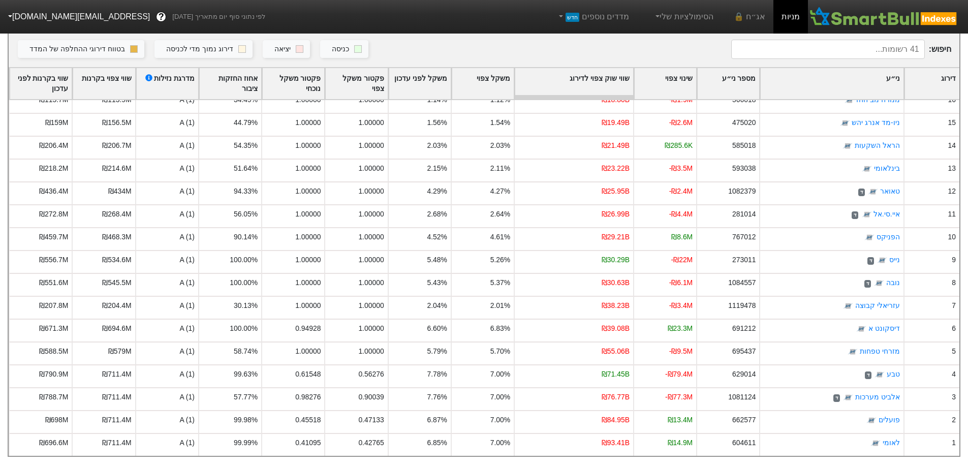 This screenshot has height=467, width=968. Describe the element at coordinates (437, 168) in the screenshot. I see `div: 2.15%` at that location.